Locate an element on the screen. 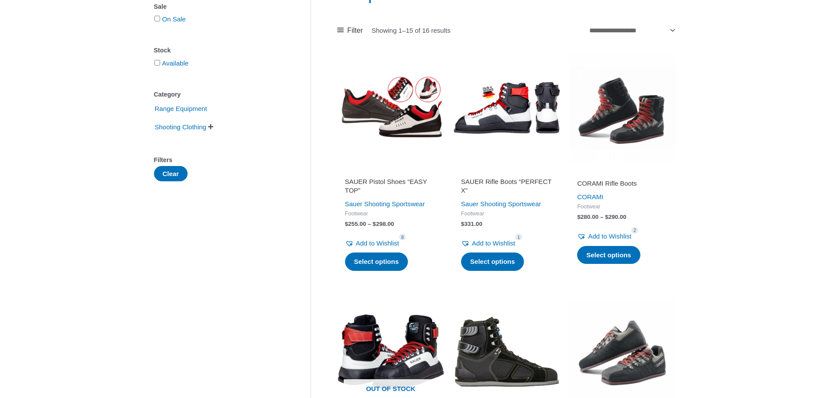 This screenshot has height=398, width=831. bdi: 298.00 is located at coordinates (383, 223).